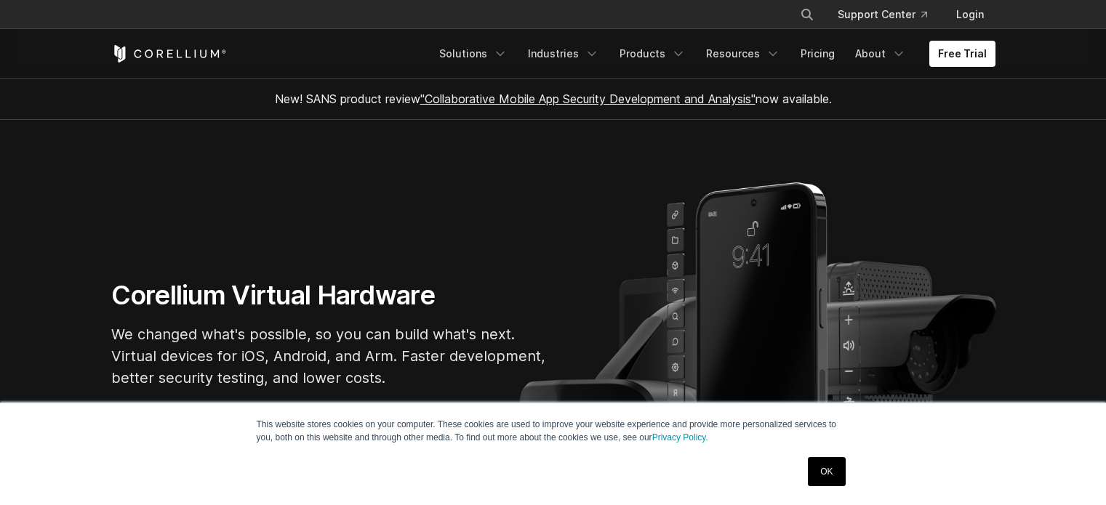 Image resolution: width=1106 pixels, height=505 pixels. Describe the element at coordinates (587, 99) in the screenshot. I see `a: "Collaborative Mobile App Security Development and Analysis"` at that location.